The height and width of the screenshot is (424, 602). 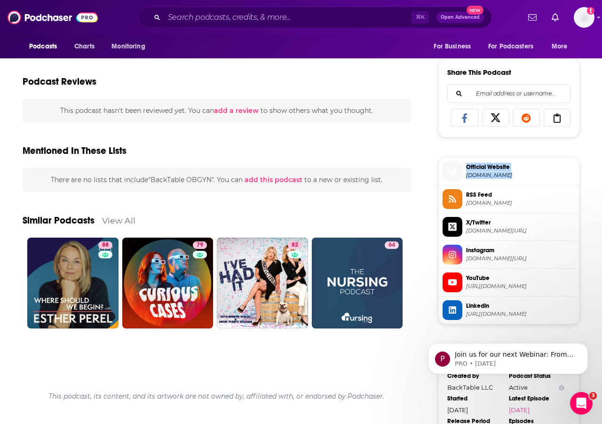 I want to click on input: Email address or username..., so click(x=509, y=94).